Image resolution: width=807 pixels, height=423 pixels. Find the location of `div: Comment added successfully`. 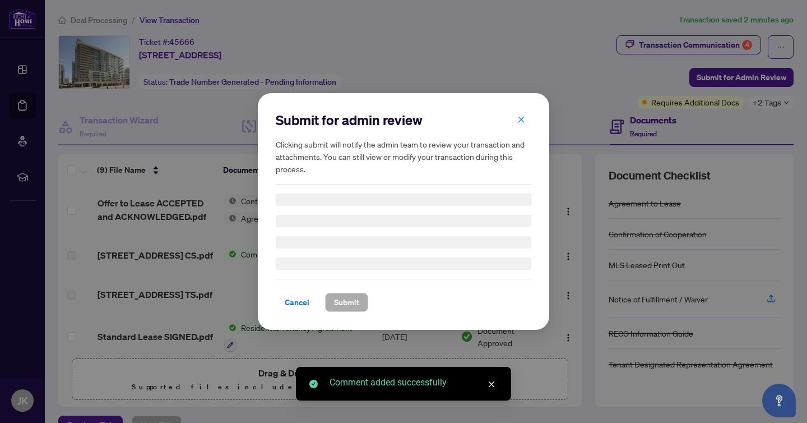

div: Comment added successfully is located at coordinates (414, 382).